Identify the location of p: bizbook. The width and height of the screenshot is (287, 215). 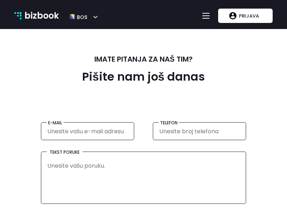
(42, 16).